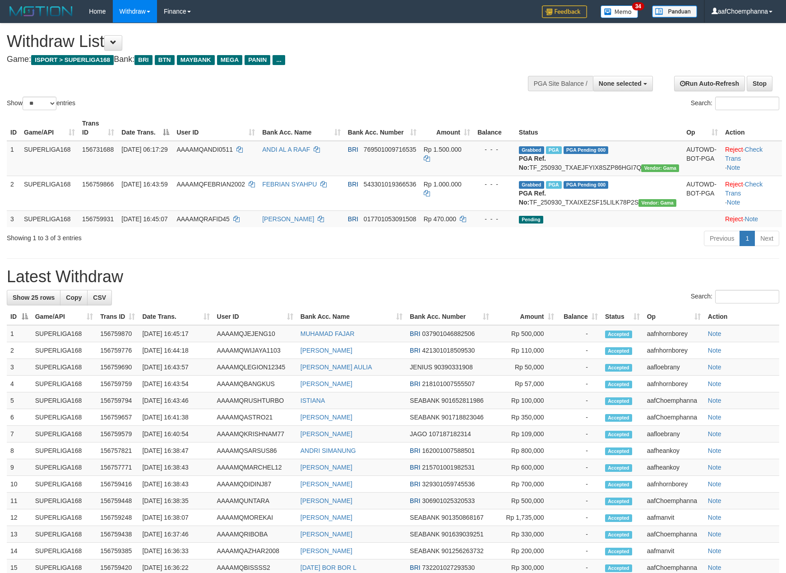  What do you see at coordinates (393, 277) in the screenshot?
I see `h1: Latest Withdraw` at bounding box center [393, 277].